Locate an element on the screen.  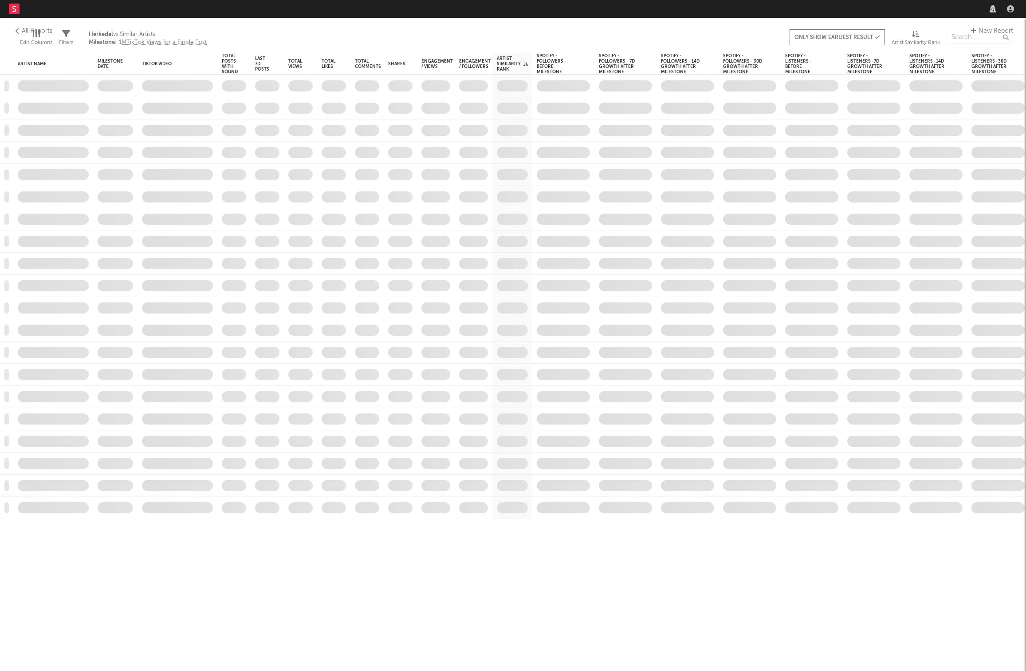
button: Filter By Spotify - Followers - 7D Growth after Milestone is located at coordinates (648, 64).